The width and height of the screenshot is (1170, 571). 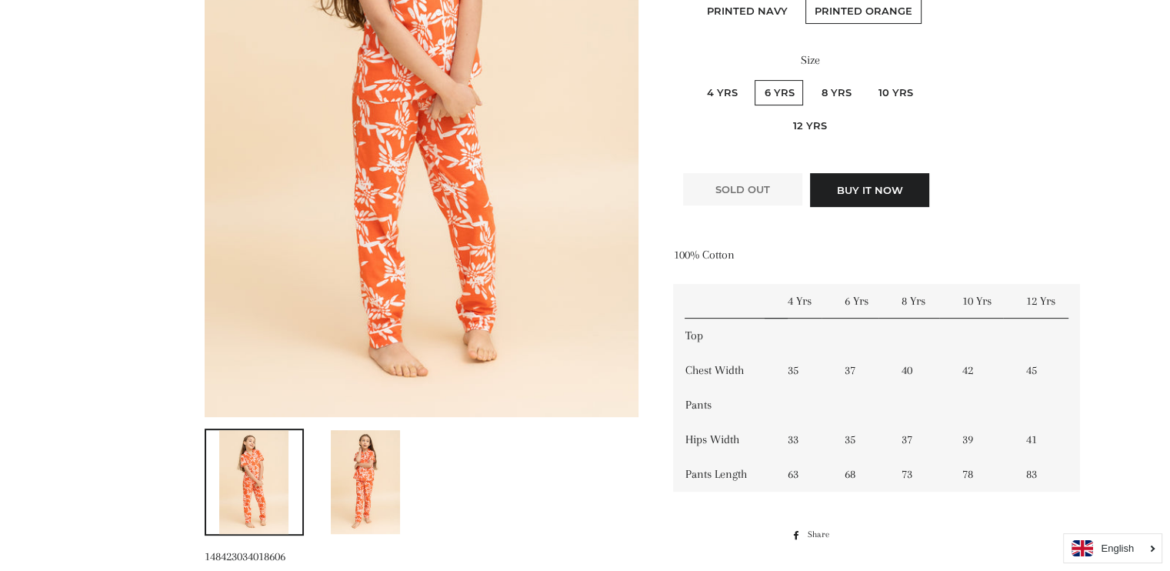 I want to click on label: 4 Yrs, so click(x=721, y=92).